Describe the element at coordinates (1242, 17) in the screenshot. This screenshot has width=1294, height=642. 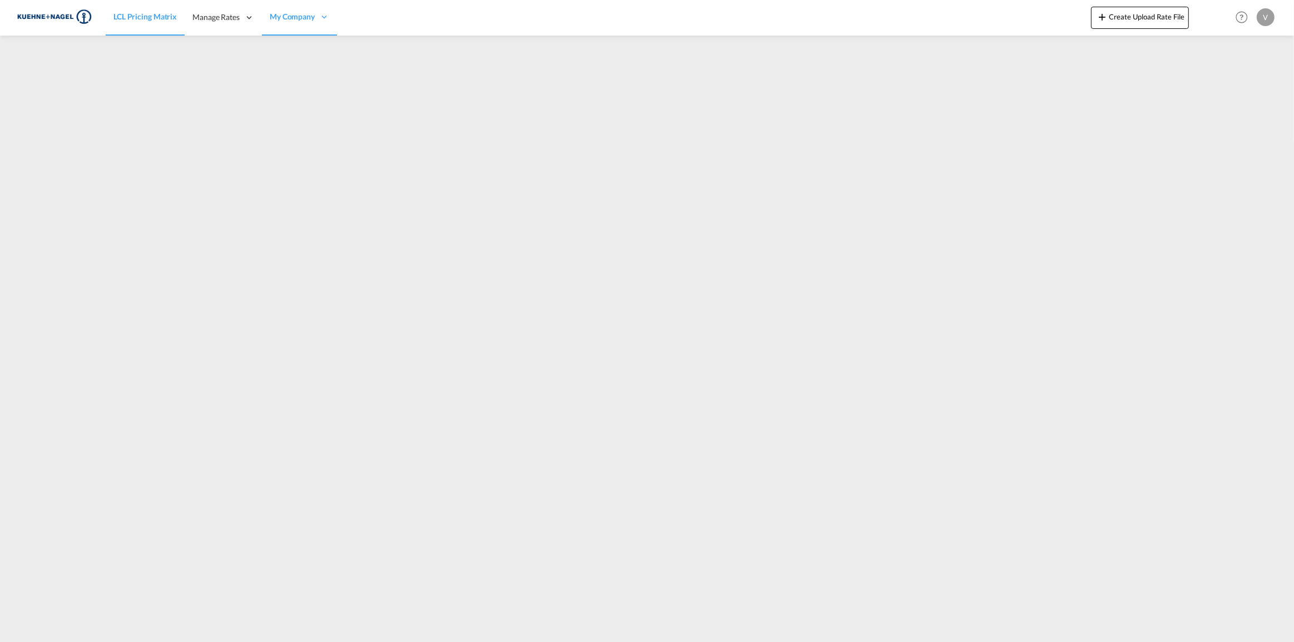
I see `span: Help` at that location.